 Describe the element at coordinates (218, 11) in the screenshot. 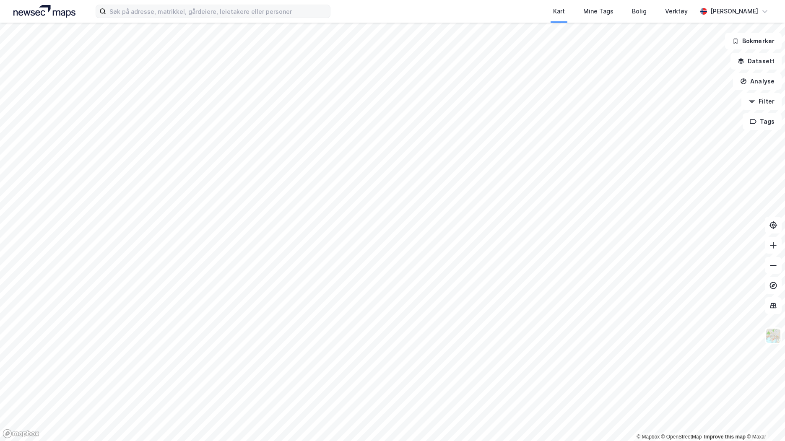

I see `input: Søk på adresse, matrikkel, gårdeiere, leietakere eller personer` at that location.